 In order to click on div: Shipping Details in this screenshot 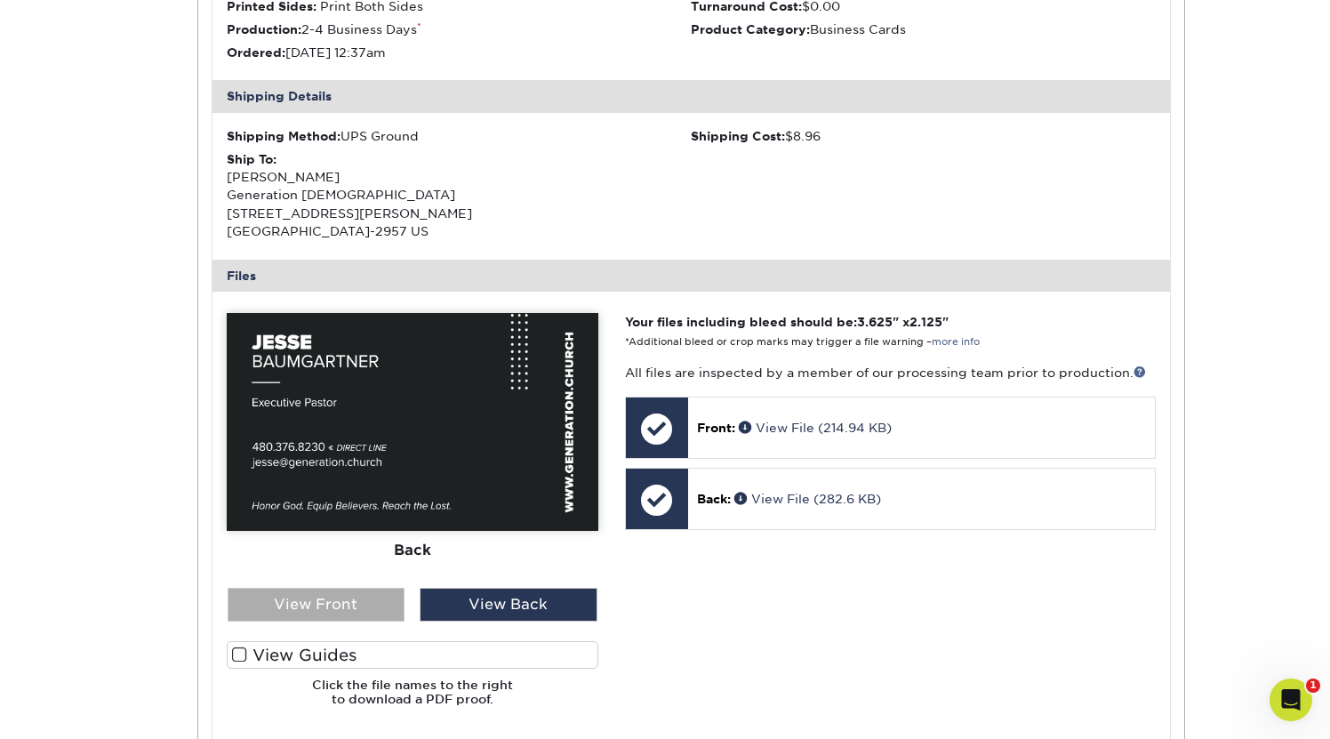, I will do `click(691, 96)`.